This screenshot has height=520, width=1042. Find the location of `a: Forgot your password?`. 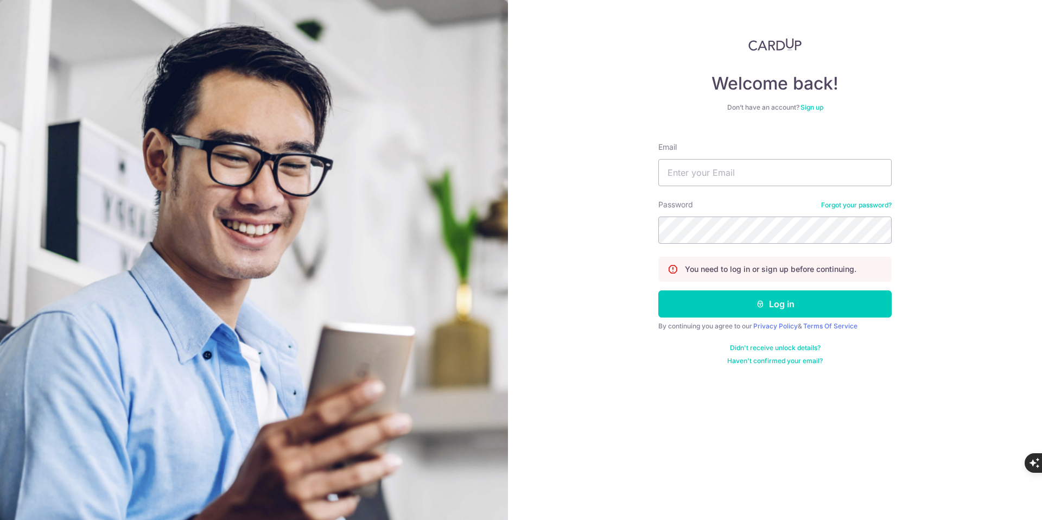

a: Forgot your password? is located at coordinates (856, 205).